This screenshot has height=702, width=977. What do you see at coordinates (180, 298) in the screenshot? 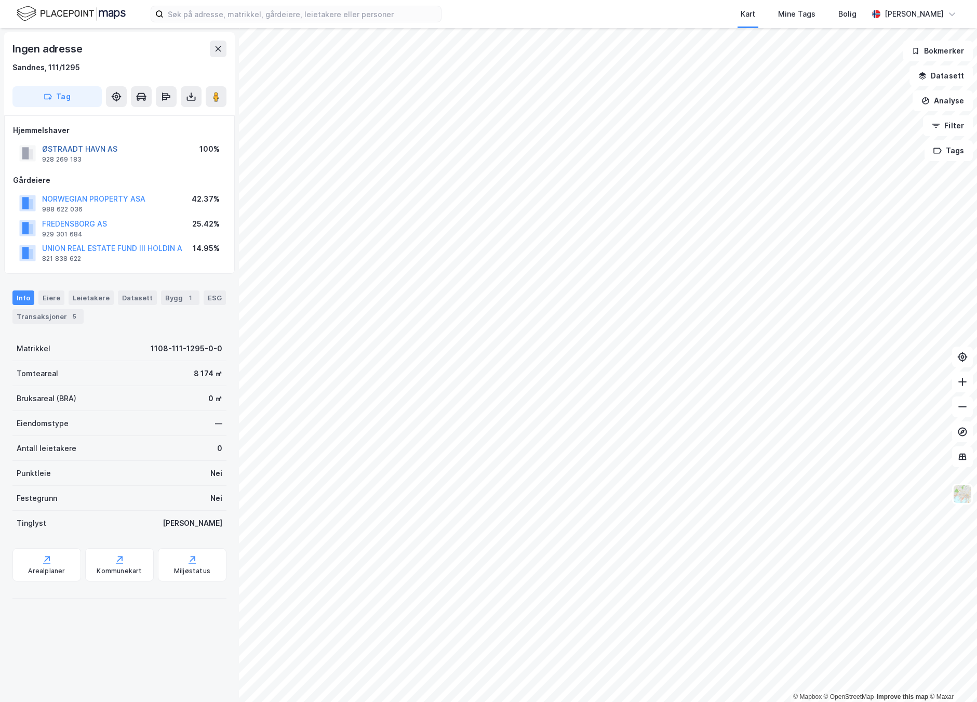
I see `div: Bygg` at bounding box center [180, 298].